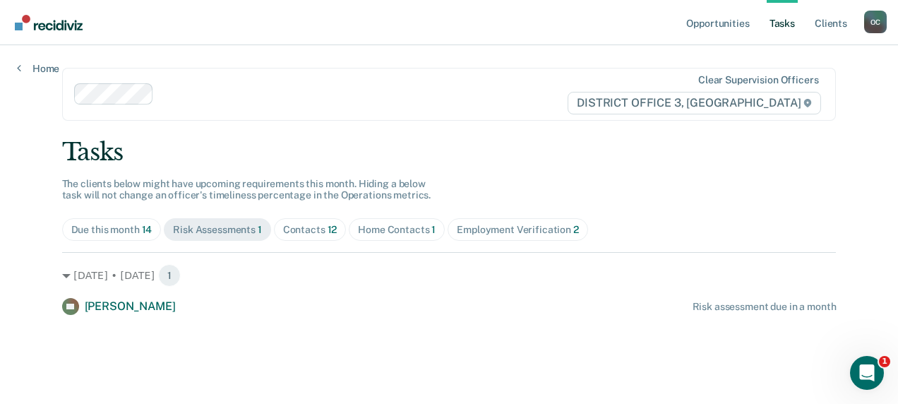 The height and width of the screenshot is (404, 898). I want to click on span: 14, so click(147, 230).